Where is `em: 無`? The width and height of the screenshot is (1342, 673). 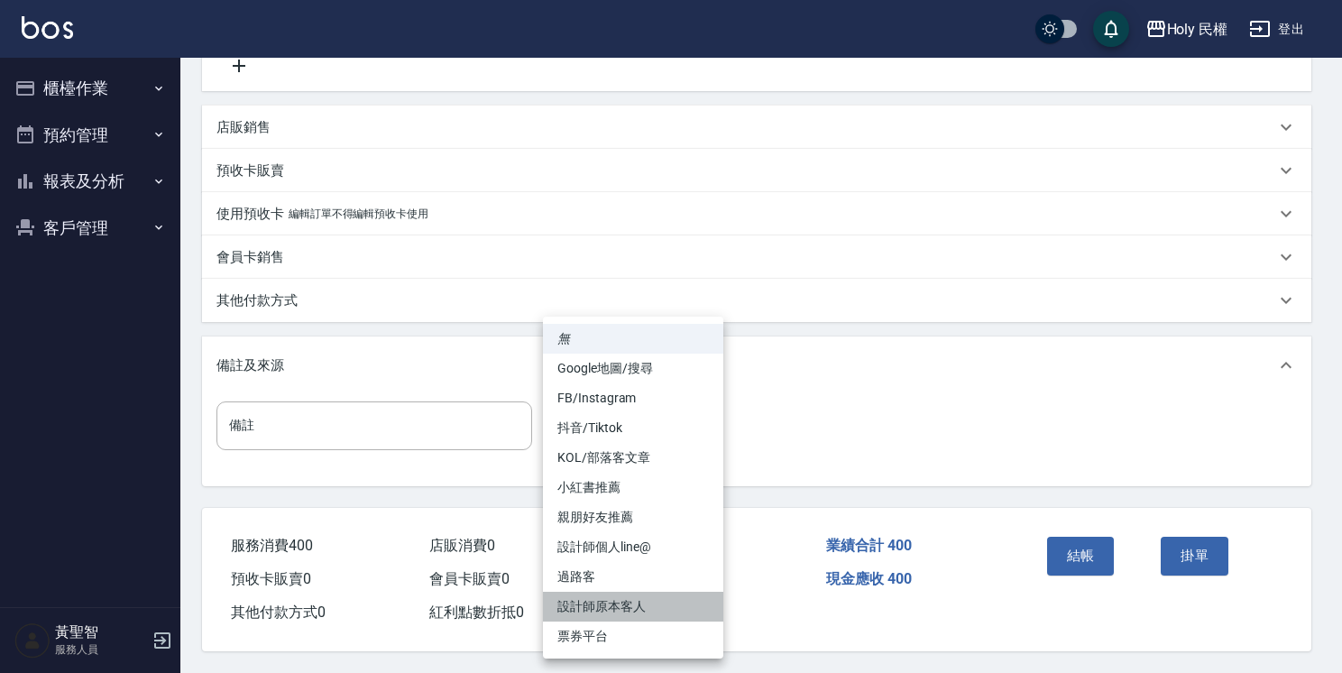
em: 無 is located at coordinates (564, 338).